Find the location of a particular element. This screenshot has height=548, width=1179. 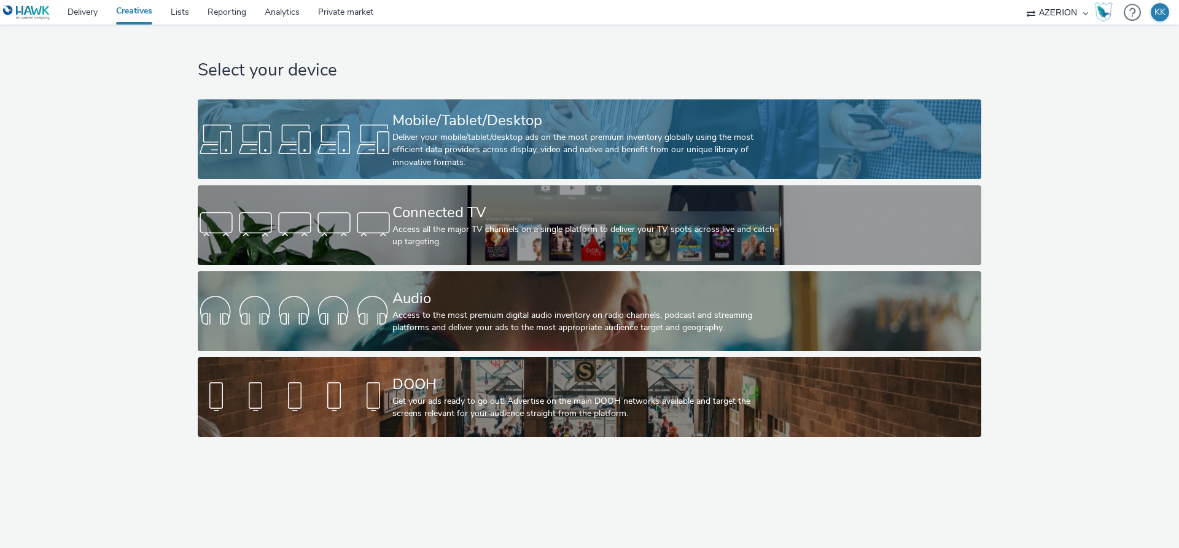

div: Connected TV is located at coordinates (587, 212).